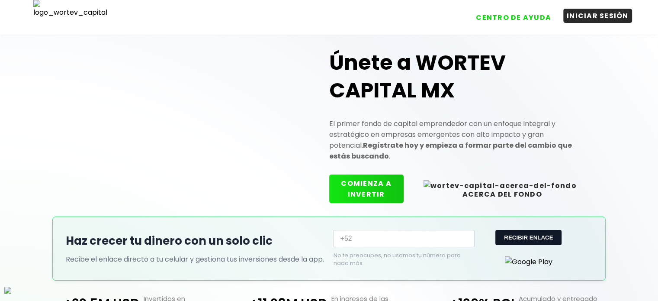 Image resolution: width=658 pixels, height=301 pixels. I want to click on p: Recibe el enlace directo a tu celular y gestiona tus inversiones desde la app., so click(195, 259).